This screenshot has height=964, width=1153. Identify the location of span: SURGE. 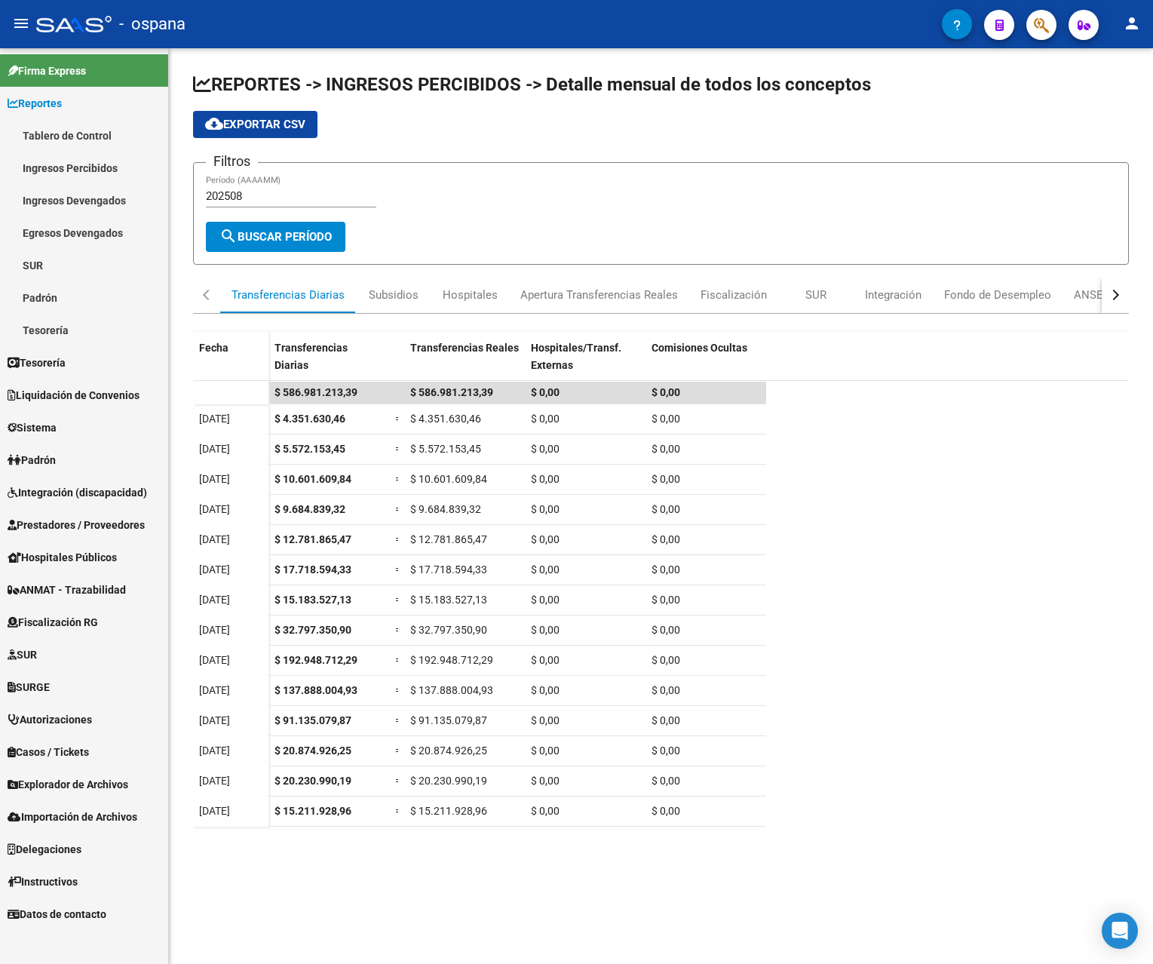
(29, 687).